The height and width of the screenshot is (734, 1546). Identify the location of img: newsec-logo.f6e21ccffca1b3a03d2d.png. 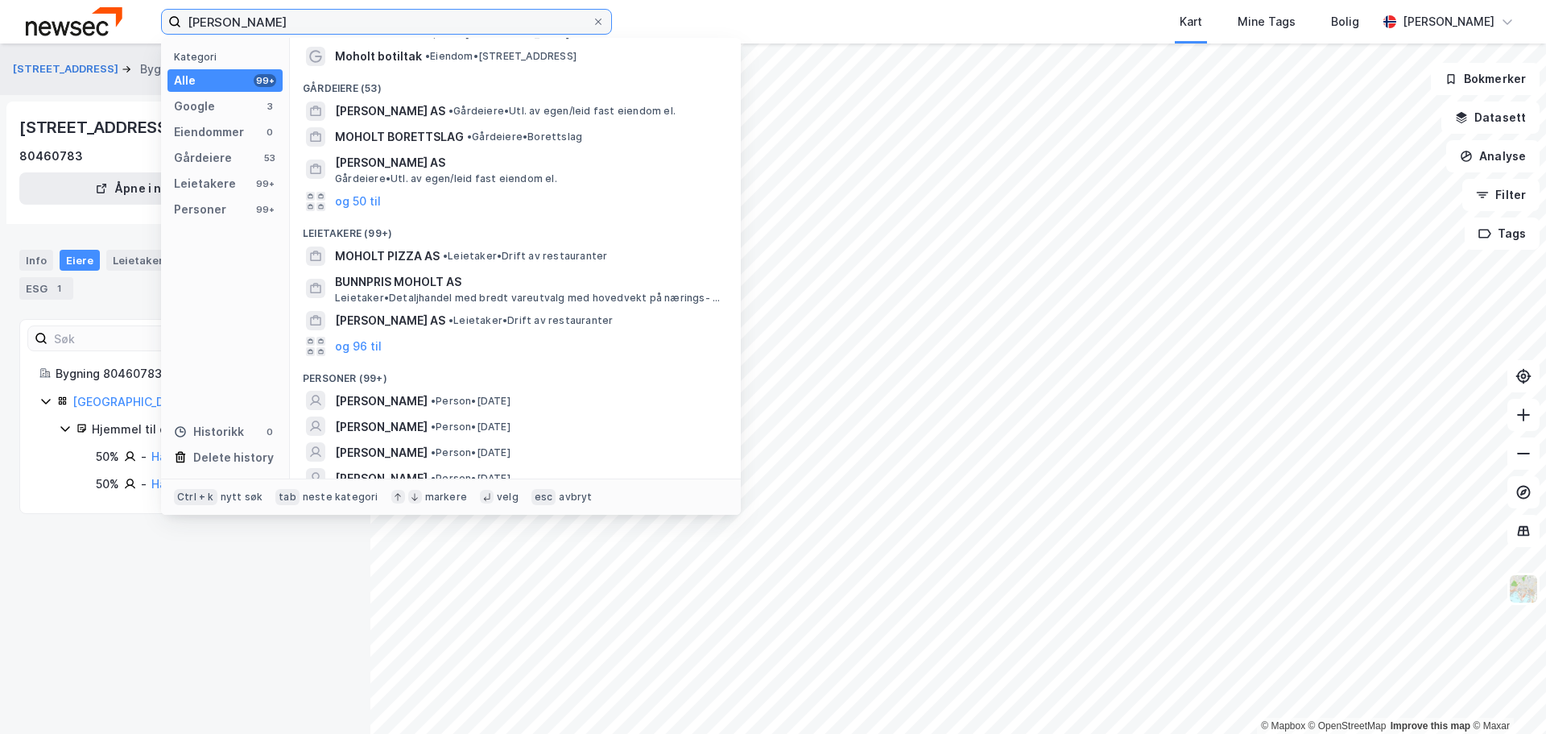
(74, 21).